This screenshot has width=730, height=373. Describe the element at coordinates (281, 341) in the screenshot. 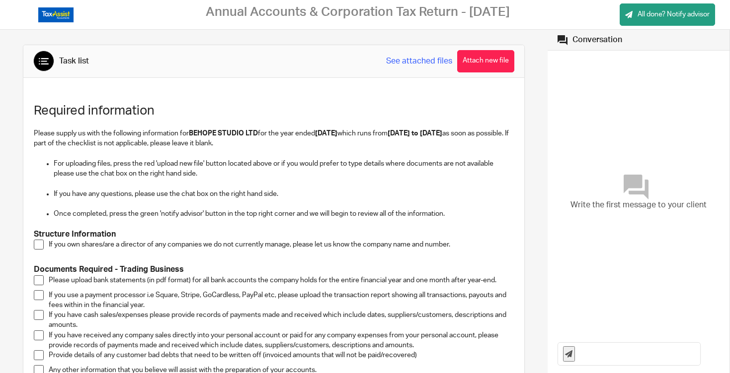

I see `p: If you have received any company sales directly into your personal account or paid for any compan...` at that location.